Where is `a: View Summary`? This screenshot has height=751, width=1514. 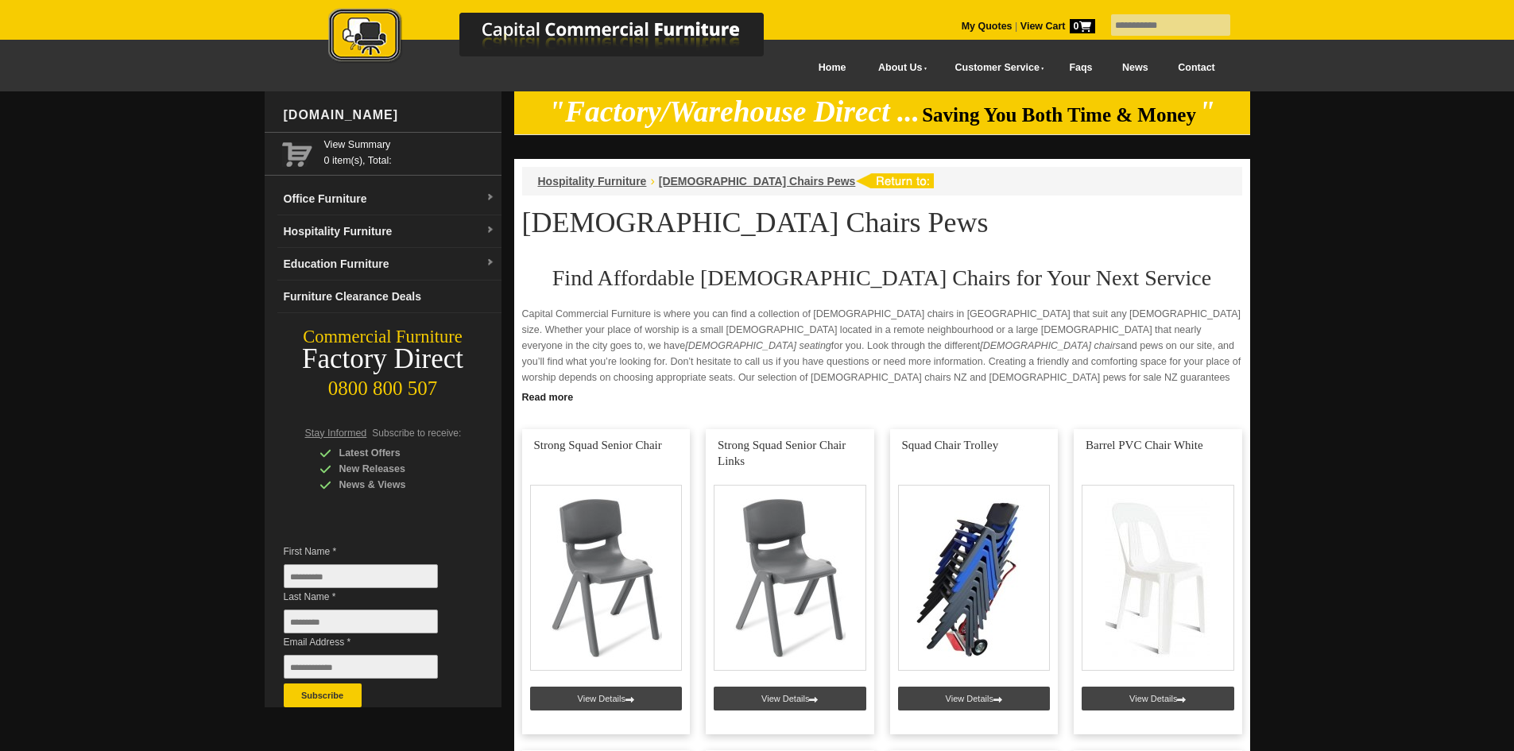
a: View Summary is located at coordinates (409, 145).